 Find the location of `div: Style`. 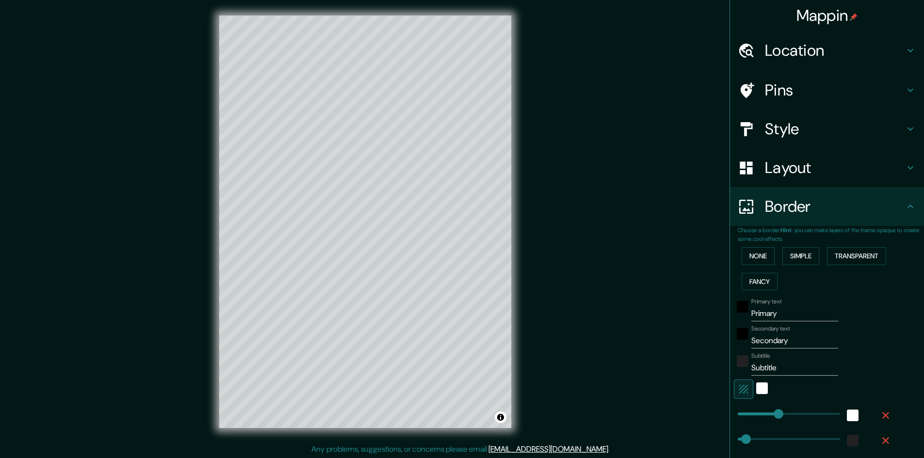

div: Style is located at coordinates (827, 129).